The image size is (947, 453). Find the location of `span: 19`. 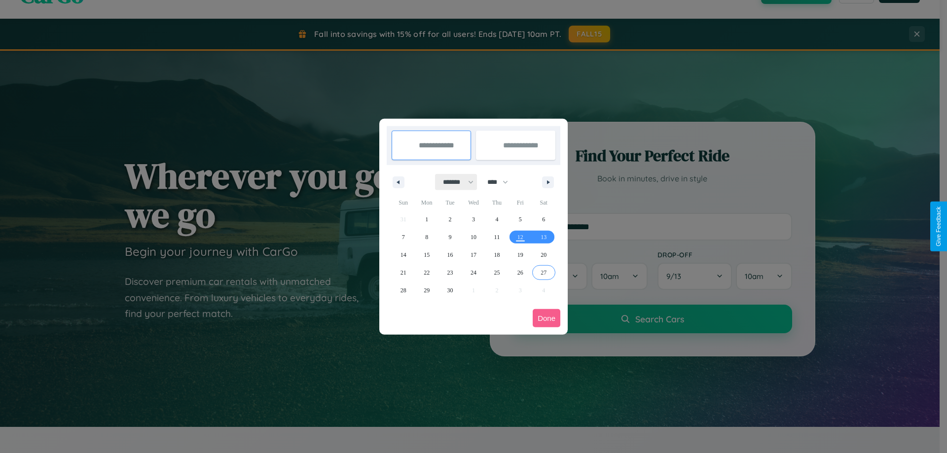

span: 19 is located at coordinates (520, 255).